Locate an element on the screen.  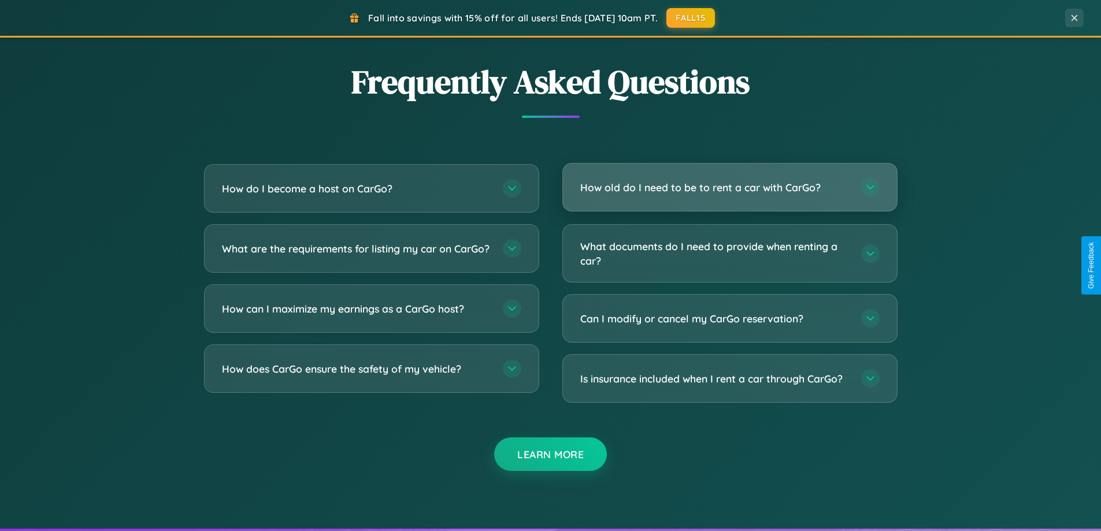
h3: What documents do I need to provide when renting a car? is located at coordinates (715, 253).